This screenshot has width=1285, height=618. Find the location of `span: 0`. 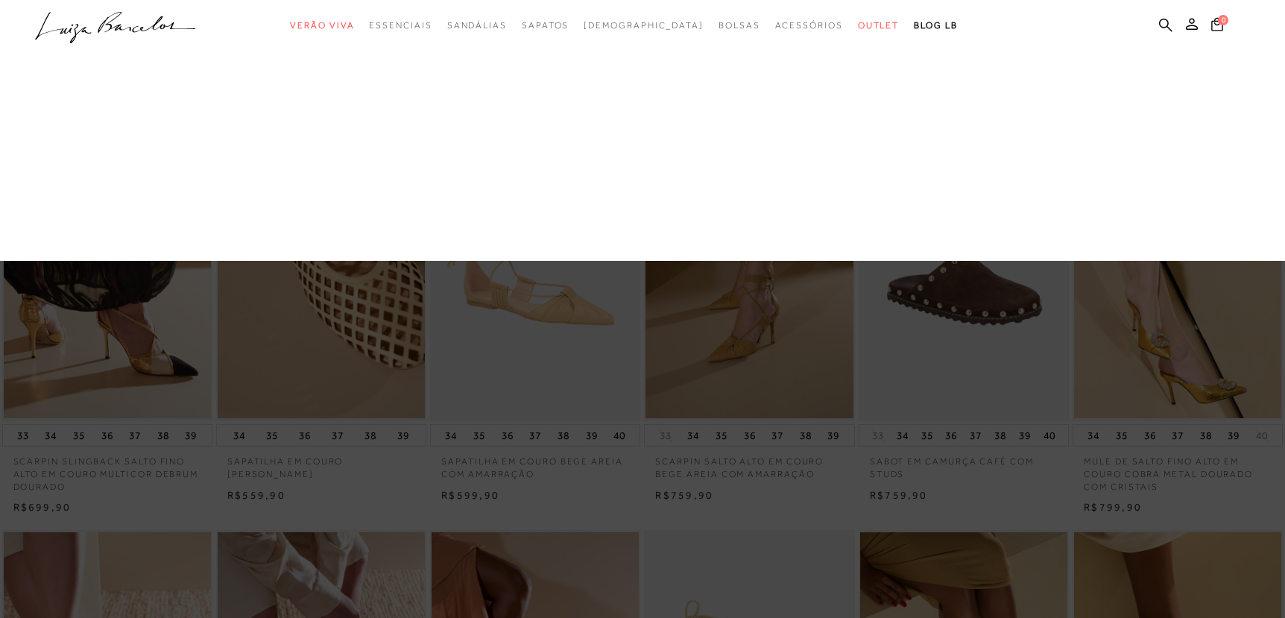

span: 0 is located at coordinates (1223, 20).